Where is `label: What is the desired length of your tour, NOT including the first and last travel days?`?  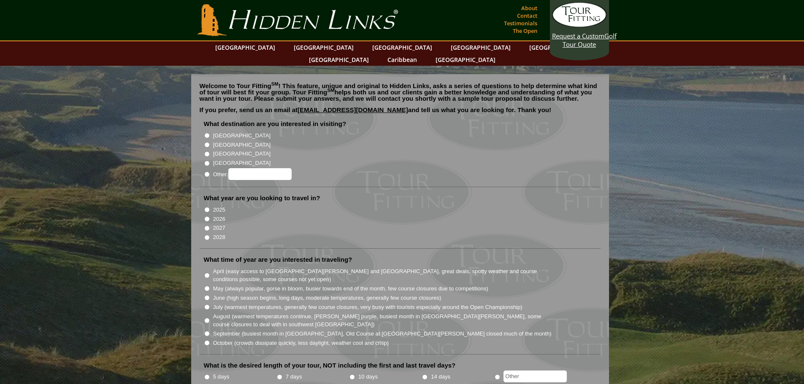
label: What is the desired length of your tour, NOT including the first and last travel days? is located at coordinates (329, 366).